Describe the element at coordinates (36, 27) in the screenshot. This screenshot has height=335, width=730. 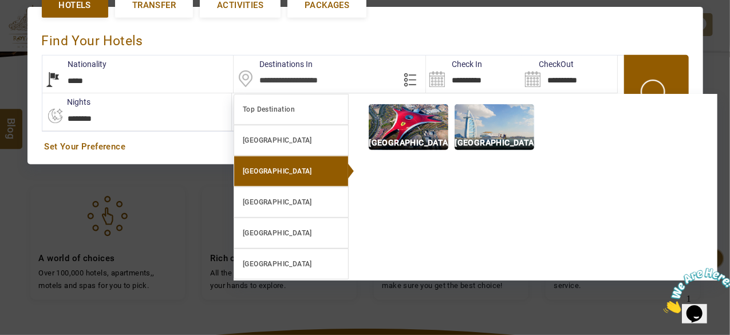
I see `div: CloseChat attention grabber` at that location.